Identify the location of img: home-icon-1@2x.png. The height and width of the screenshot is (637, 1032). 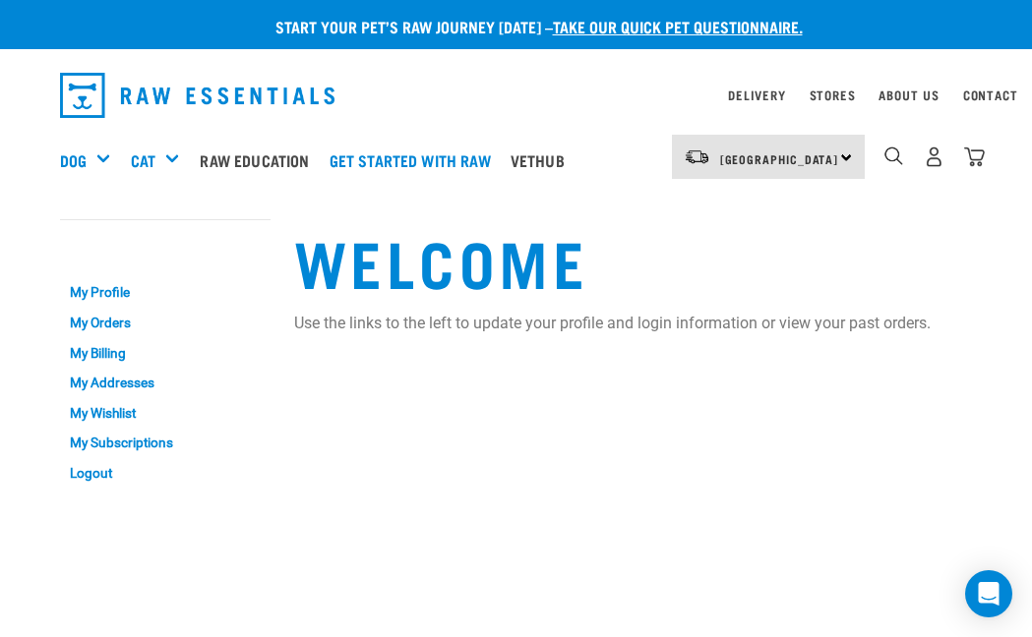
(893, 155).